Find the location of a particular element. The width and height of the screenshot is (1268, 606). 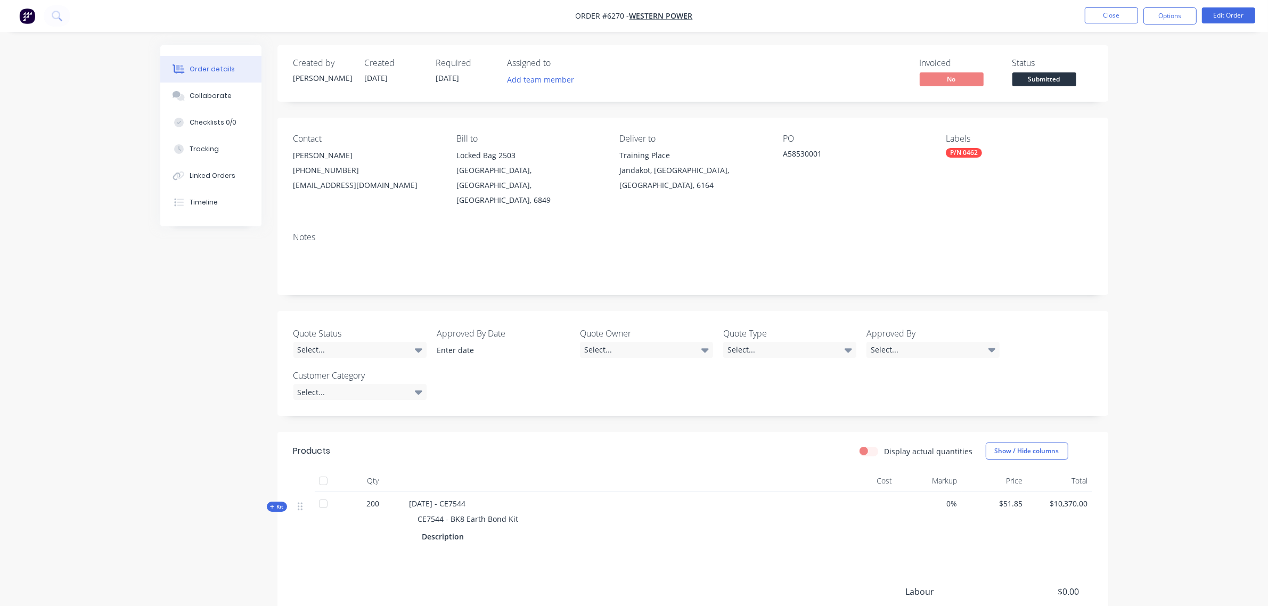

div: PO is located at coordinates (856, 139).